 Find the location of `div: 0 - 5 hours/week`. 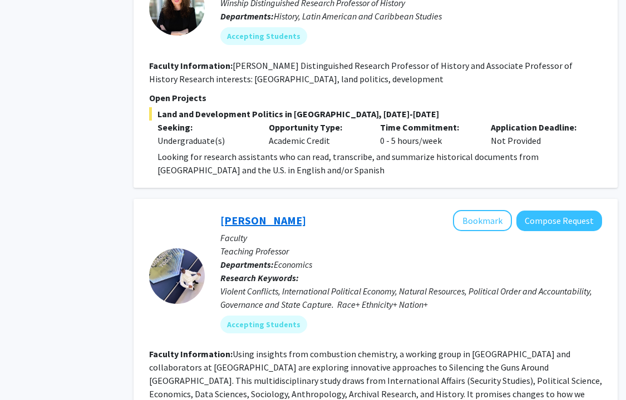

div: 0 - 5 hours/week is located at coordinates (427, 134).